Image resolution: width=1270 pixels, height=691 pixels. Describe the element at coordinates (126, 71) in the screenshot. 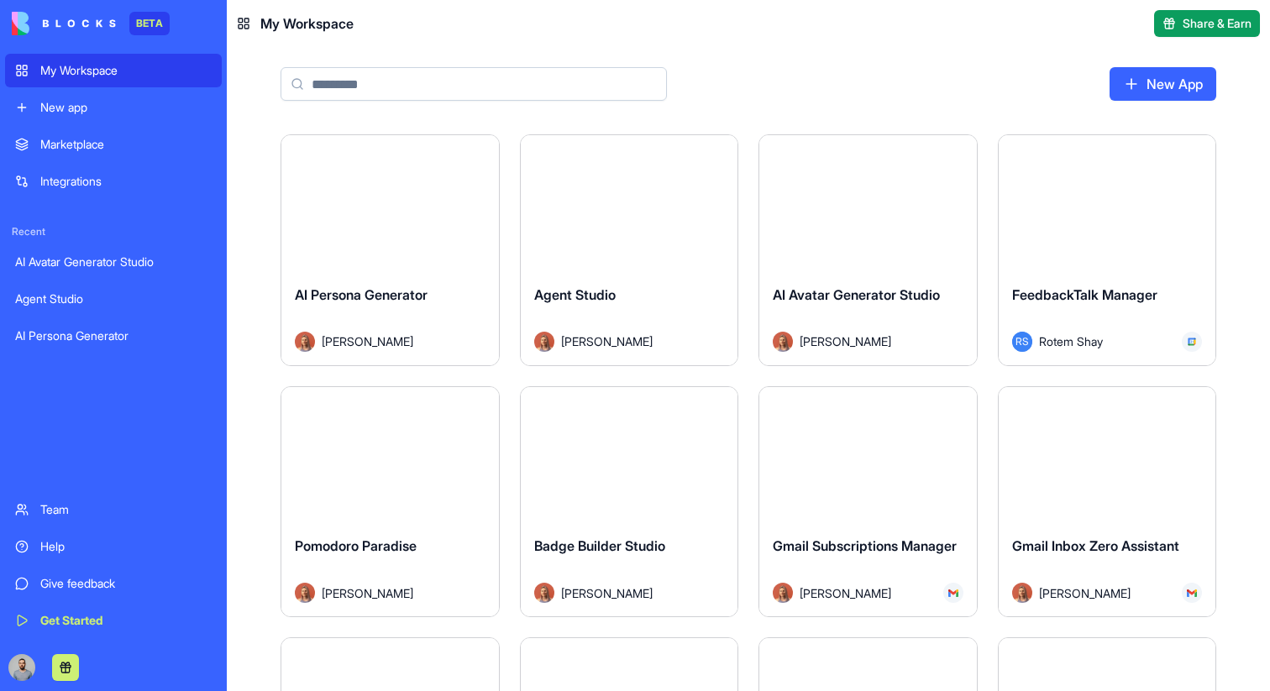

I see `div: My Workspace` at that location.